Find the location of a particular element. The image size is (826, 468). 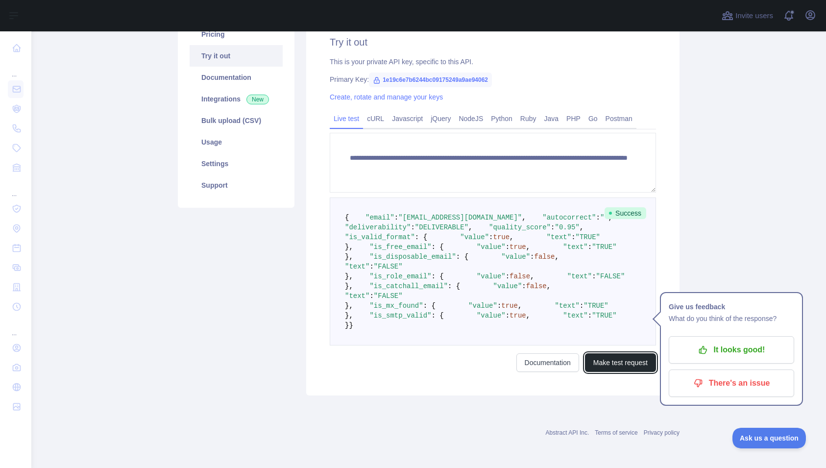

a: Documentation is located at coordinates (236, 77).